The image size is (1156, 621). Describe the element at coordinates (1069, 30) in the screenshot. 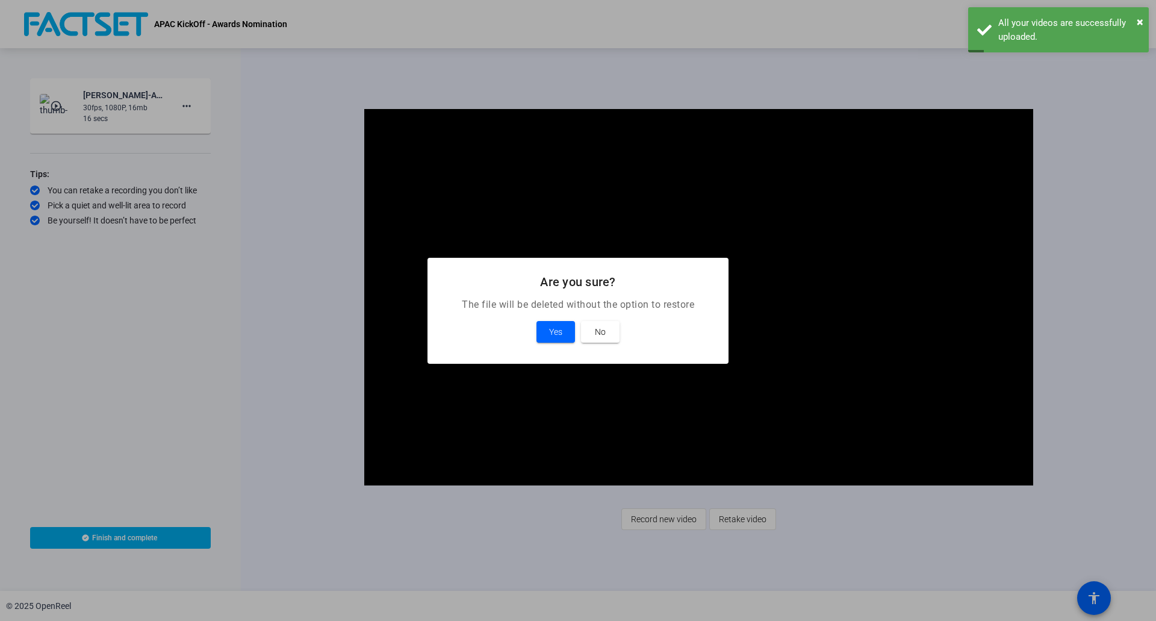

I see `div: All your videos are successfully uploaded.` at that location.